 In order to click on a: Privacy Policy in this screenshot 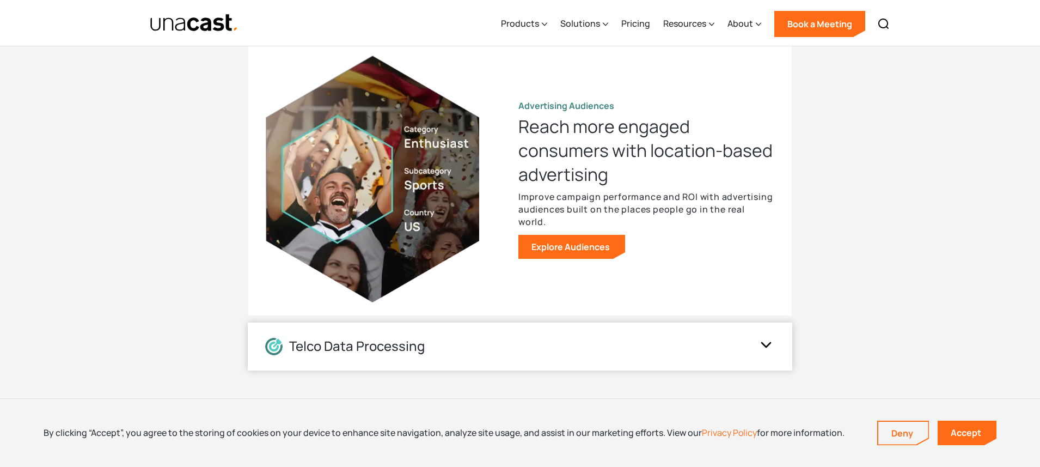, I will do `click(729, 432)`.